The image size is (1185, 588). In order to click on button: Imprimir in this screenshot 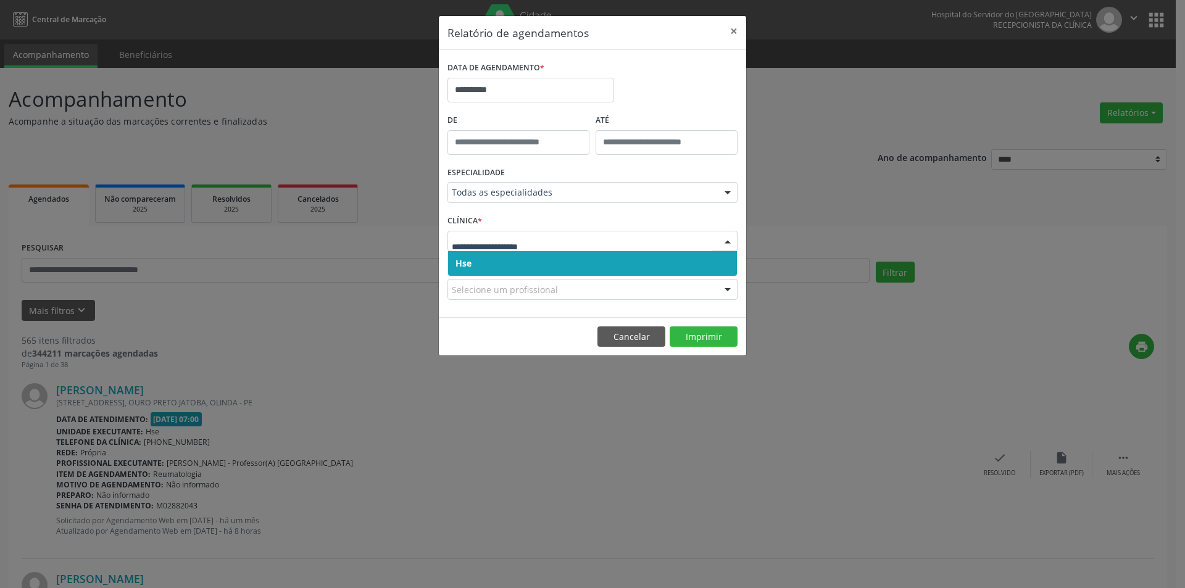, I will do `click(704, 337)`.